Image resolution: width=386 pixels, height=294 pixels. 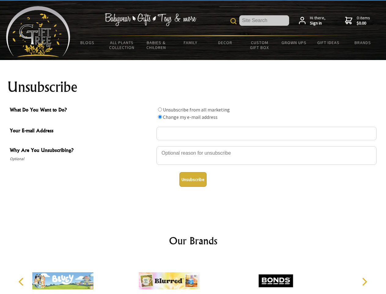 What do you see at coordinates (196, 110) in the screenshot?
I see `label: Unsubscribe from all marketing` at bounding box center [196, 110].